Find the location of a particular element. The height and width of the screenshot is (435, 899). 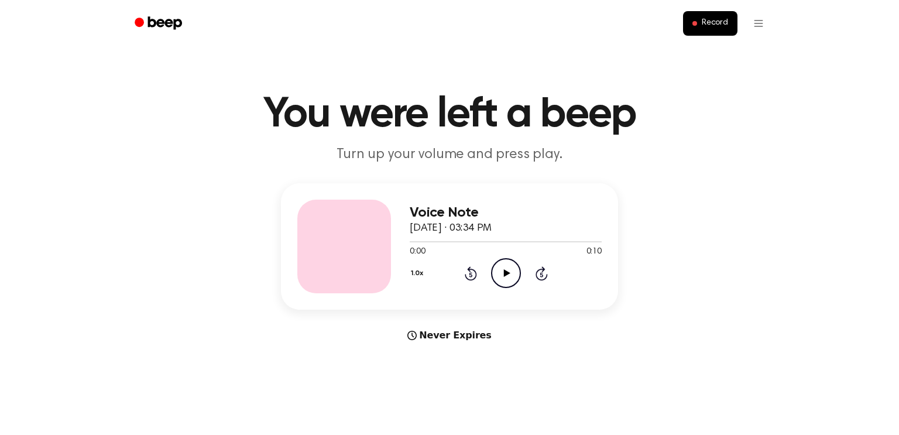

span: Record is located at coordinates (715, 23).